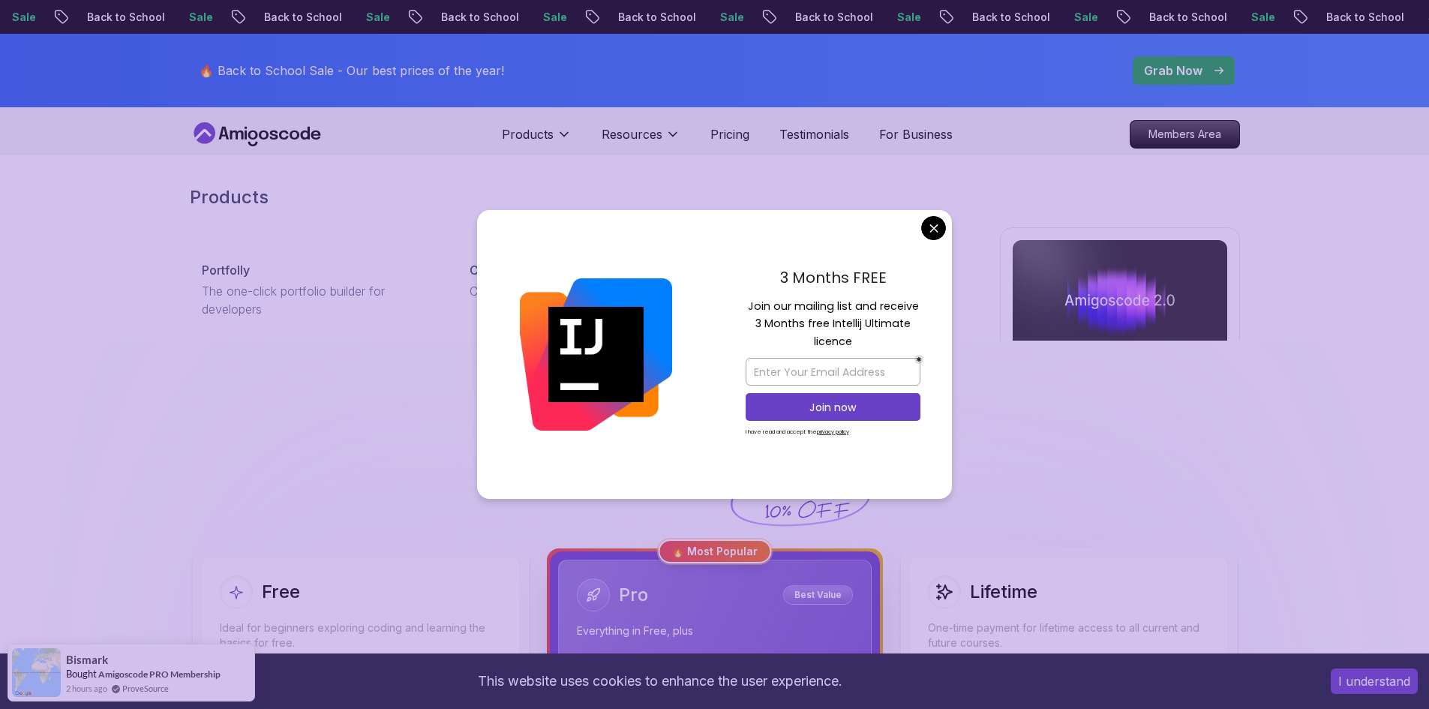  I want to click on div: This website uses cookies to enhance the user experience., so click(659, 681).